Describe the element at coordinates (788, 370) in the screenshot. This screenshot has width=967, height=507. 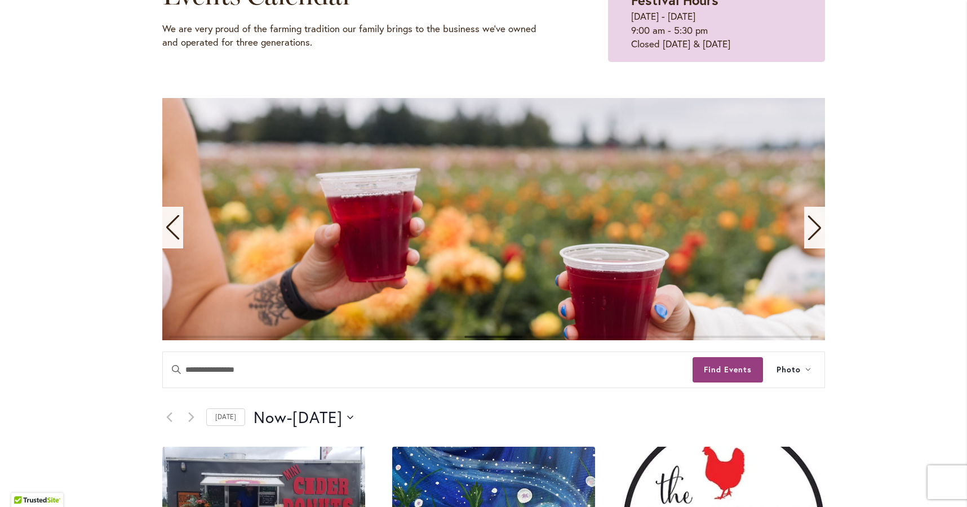
I see `span: Photo` at that location.